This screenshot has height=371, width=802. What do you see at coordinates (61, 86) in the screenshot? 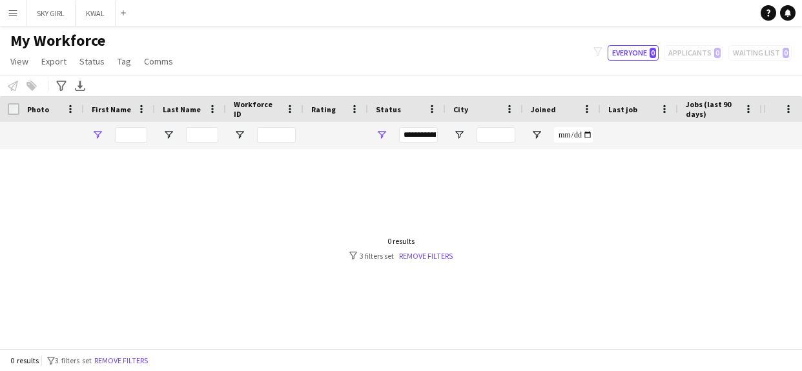
I see `app-action-btn: Advanced filters` at bounding box center [61, 86].